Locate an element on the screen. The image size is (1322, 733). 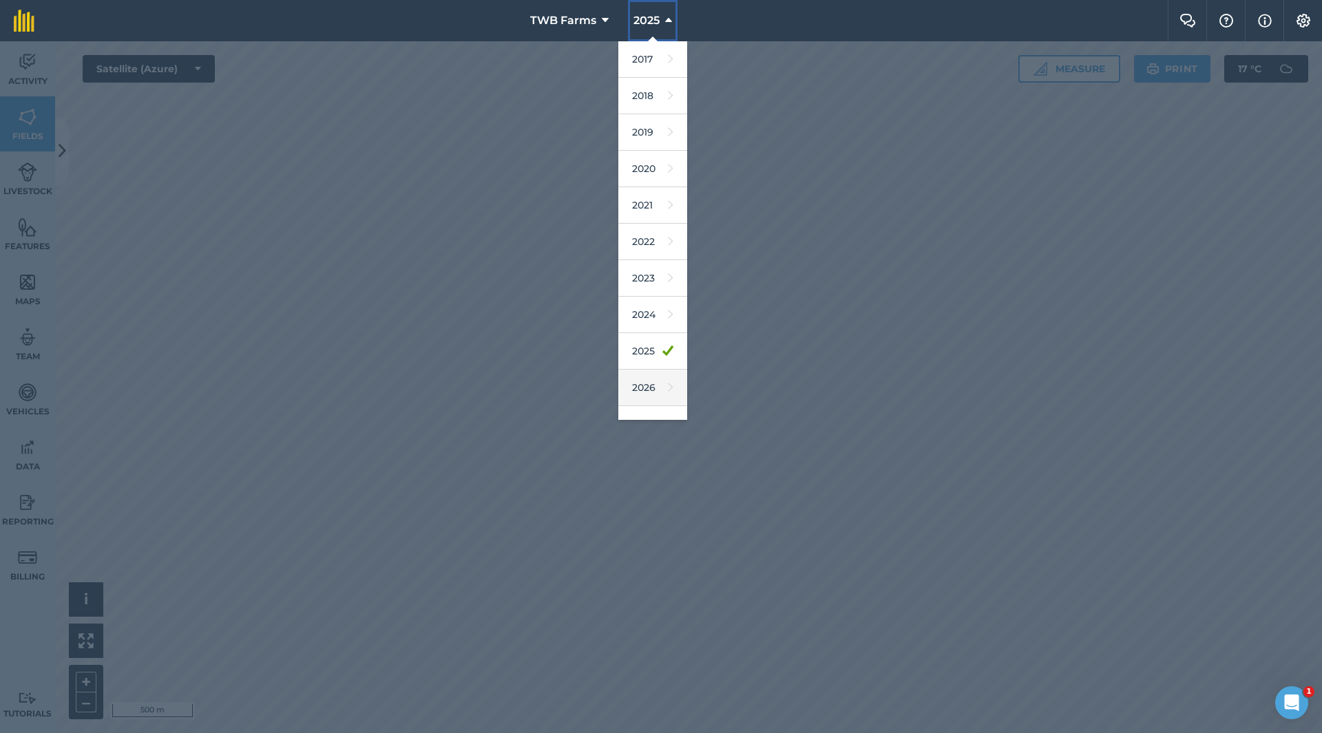
a: 2021 is located at coordinates (653, 205).